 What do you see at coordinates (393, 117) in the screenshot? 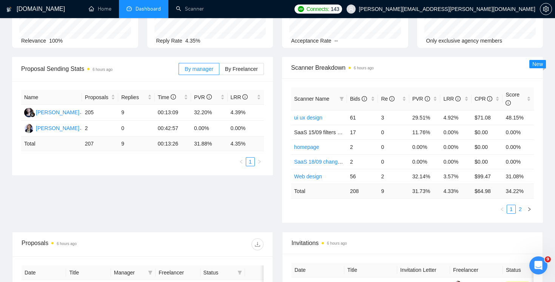
I see `td: 3` at bounding box center [393, 117].